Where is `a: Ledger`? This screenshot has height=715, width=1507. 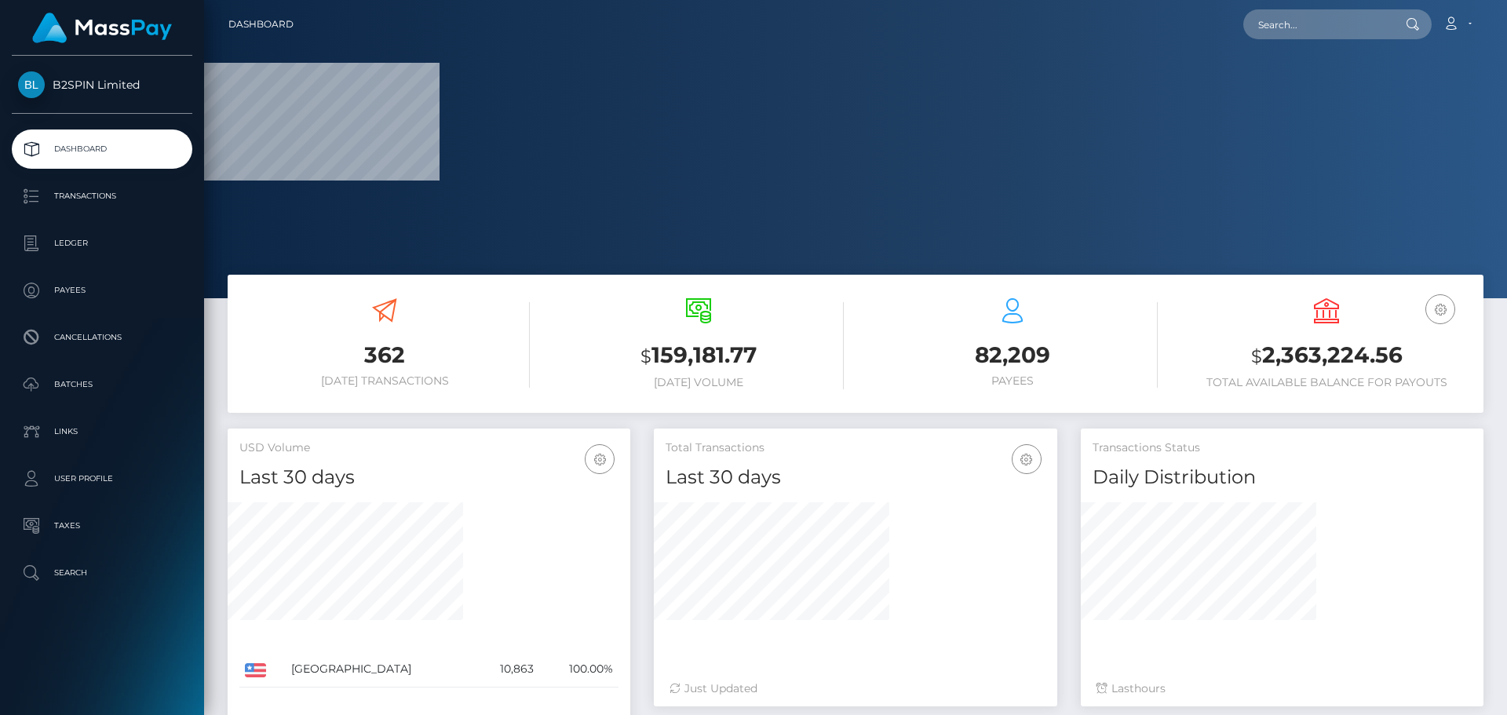
a: Ledger is located at coordinates (102, 243).